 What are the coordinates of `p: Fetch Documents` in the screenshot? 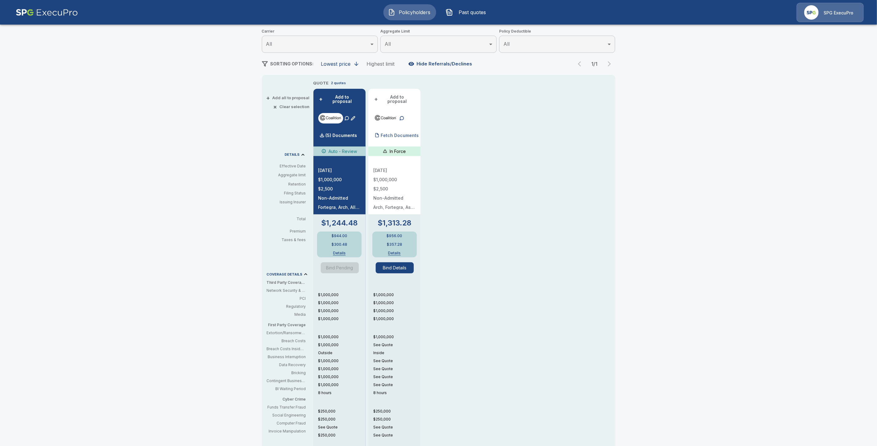 It's located at (400, 135).